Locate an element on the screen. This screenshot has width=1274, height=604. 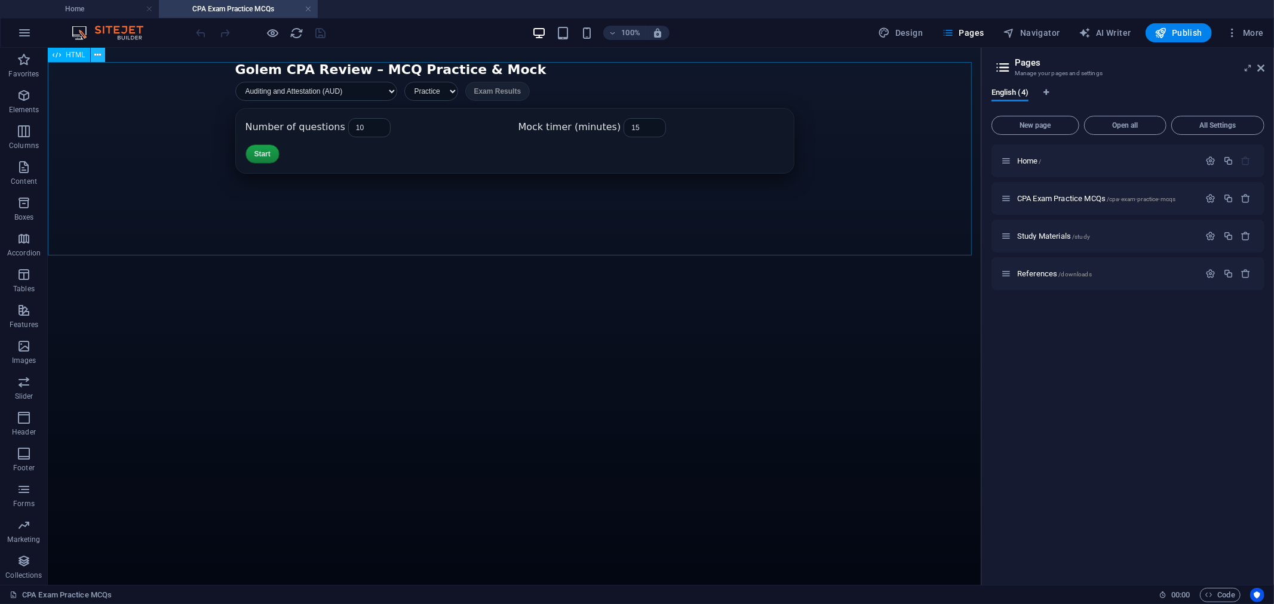
button: Code is located at coordinates (1220, 595).